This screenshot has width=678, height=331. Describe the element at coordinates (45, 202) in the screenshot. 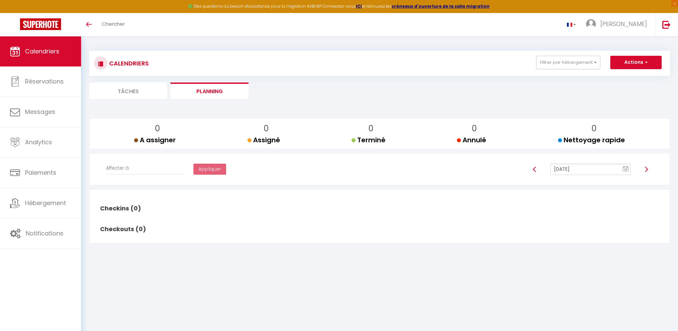

I see `span: Hébergement` at that location.